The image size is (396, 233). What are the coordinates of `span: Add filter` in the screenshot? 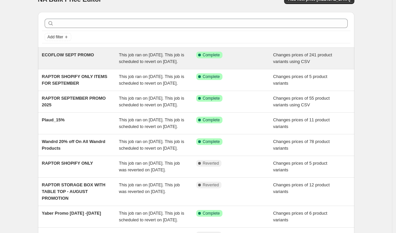 It's located at (55, 37).